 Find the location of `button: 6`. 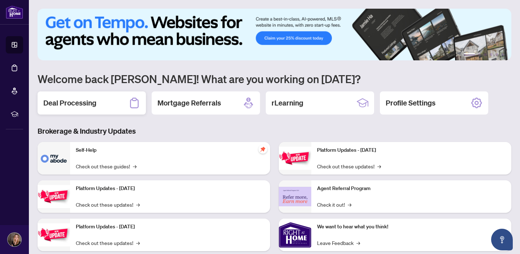

button: 6 is located at coordinates (503, 55).